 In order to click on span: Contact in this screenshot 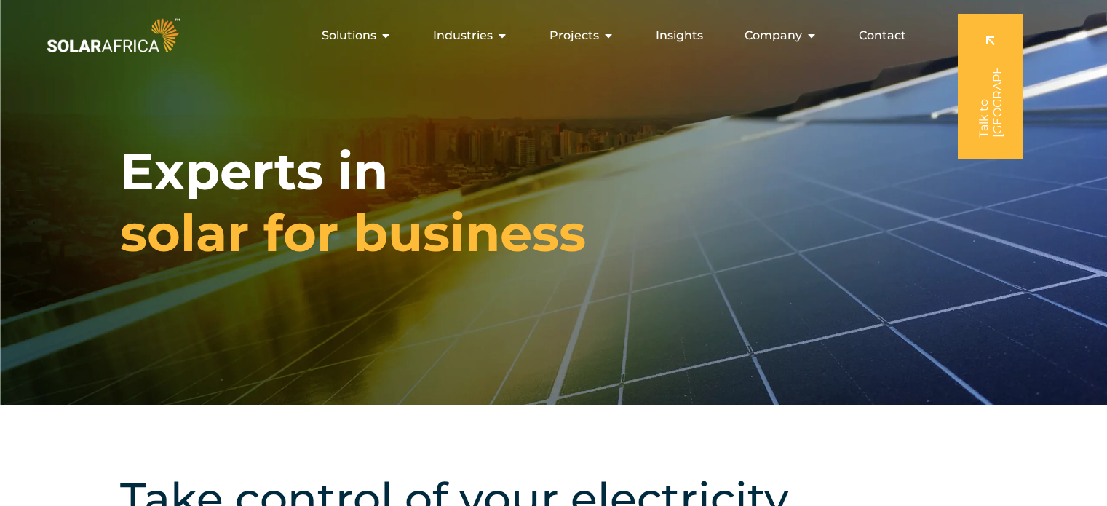, I will do `click(882, 36)`.